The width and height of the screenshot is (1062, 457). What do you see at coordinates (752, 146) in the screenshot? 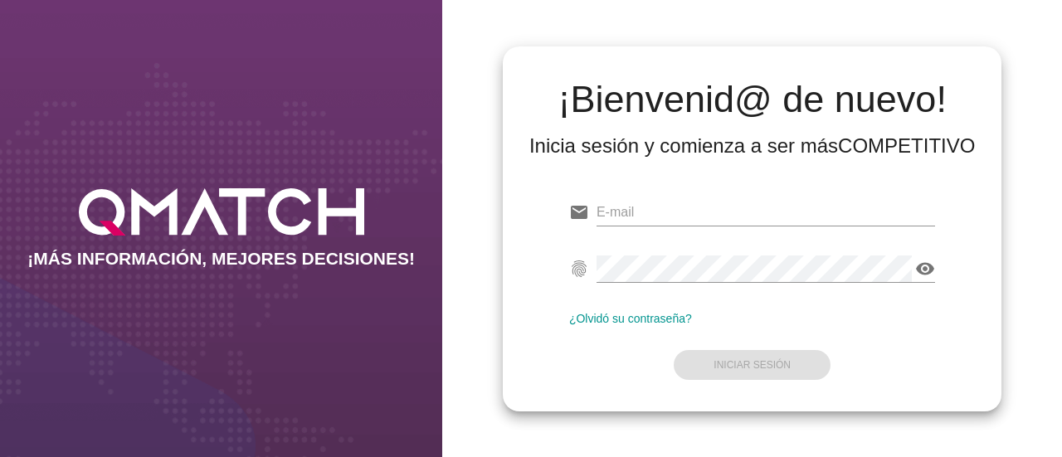
I see `div: Inicia sesión y comienza a ser más` at bounding box center [752, 146].